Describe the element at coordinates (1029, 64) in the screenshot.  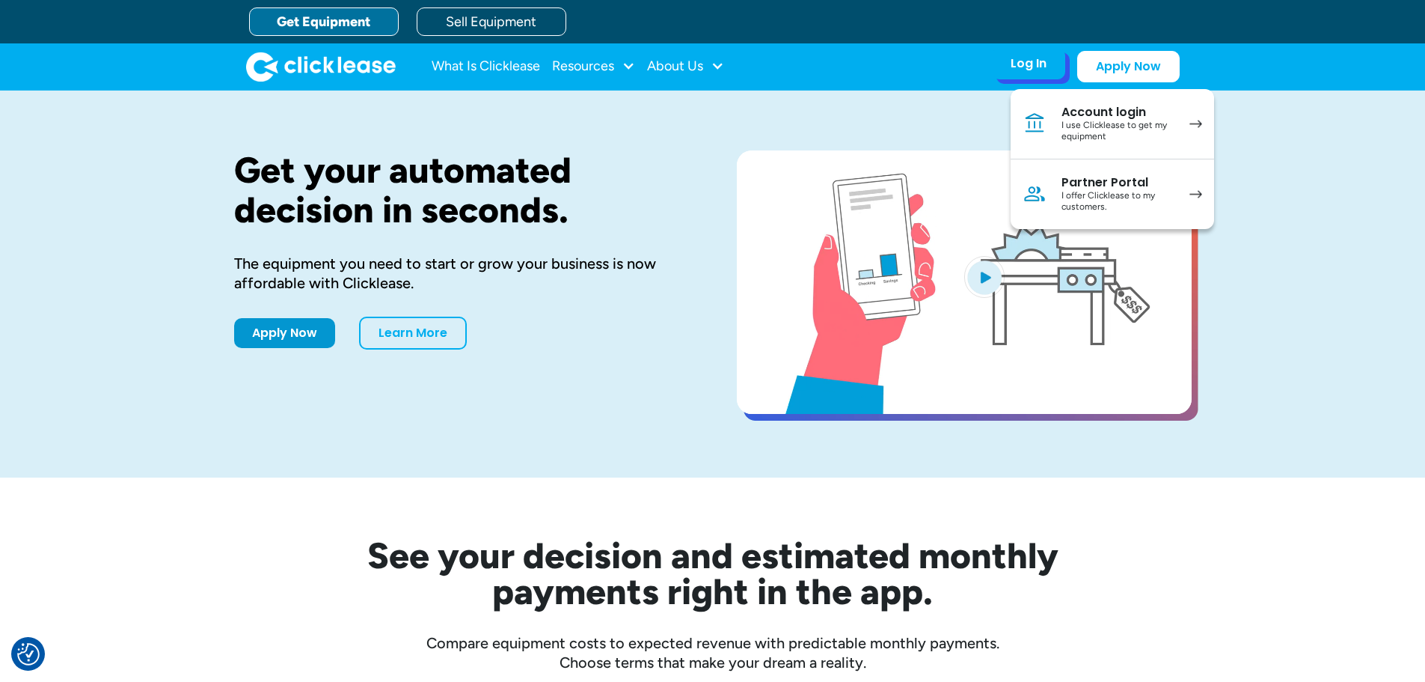
I see `div: Log In` at that location.